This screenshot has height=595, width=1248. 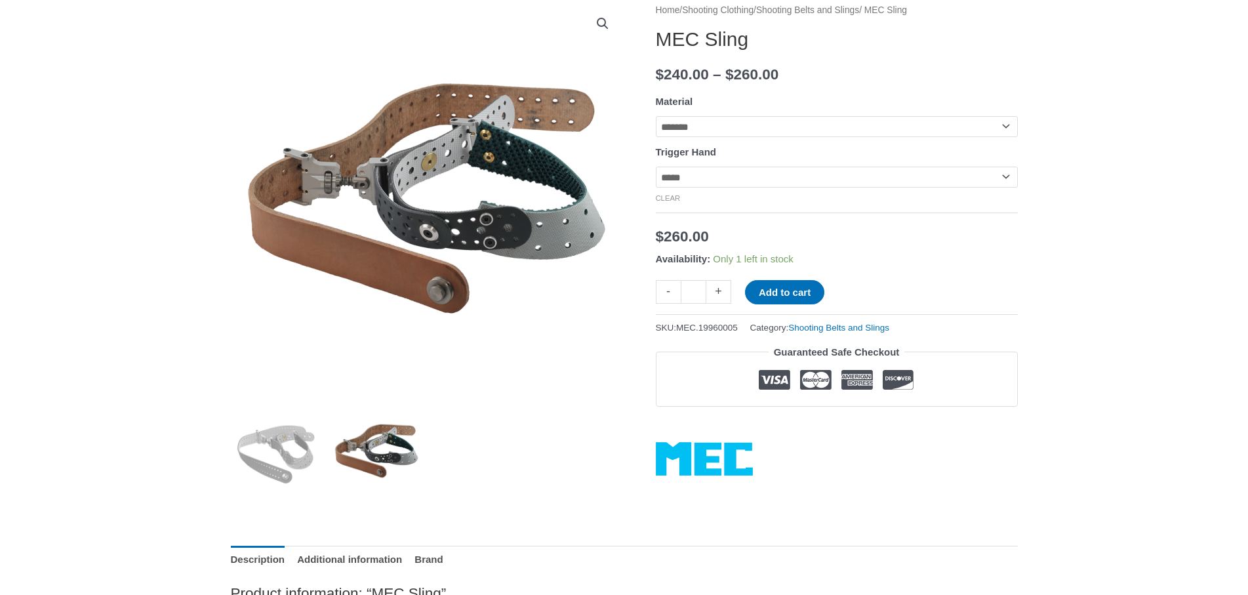 I want to click on bdi: 240.00, so click(x=682, y=74).